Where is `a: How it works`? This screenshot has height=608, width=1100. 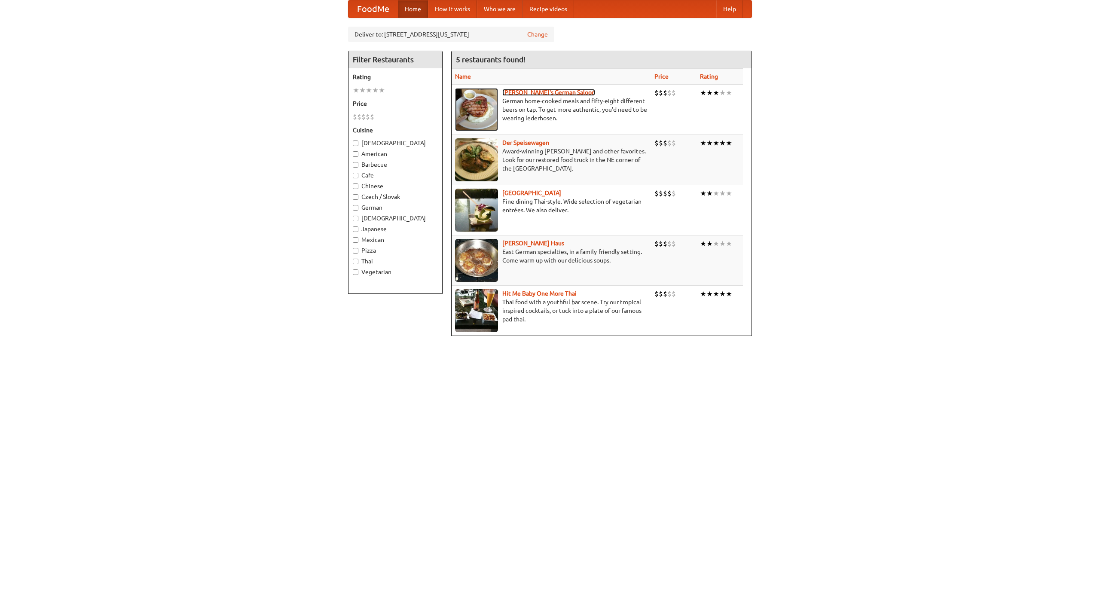 a: How it works is located at coordinates (452, 9).